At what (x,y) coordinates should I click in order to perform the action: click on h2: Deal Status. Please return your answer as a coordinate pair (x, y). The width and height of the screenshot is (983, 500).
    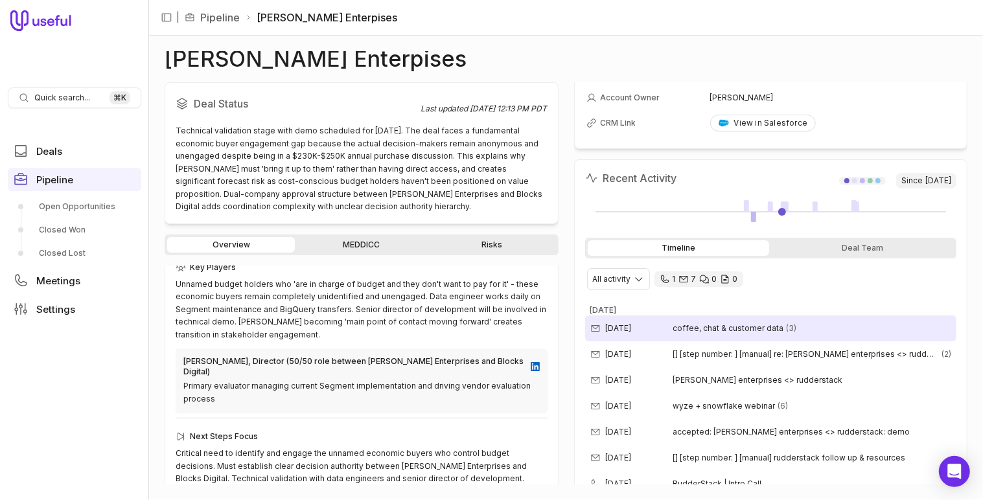
    Looking at the image, I should click on (298, 104).